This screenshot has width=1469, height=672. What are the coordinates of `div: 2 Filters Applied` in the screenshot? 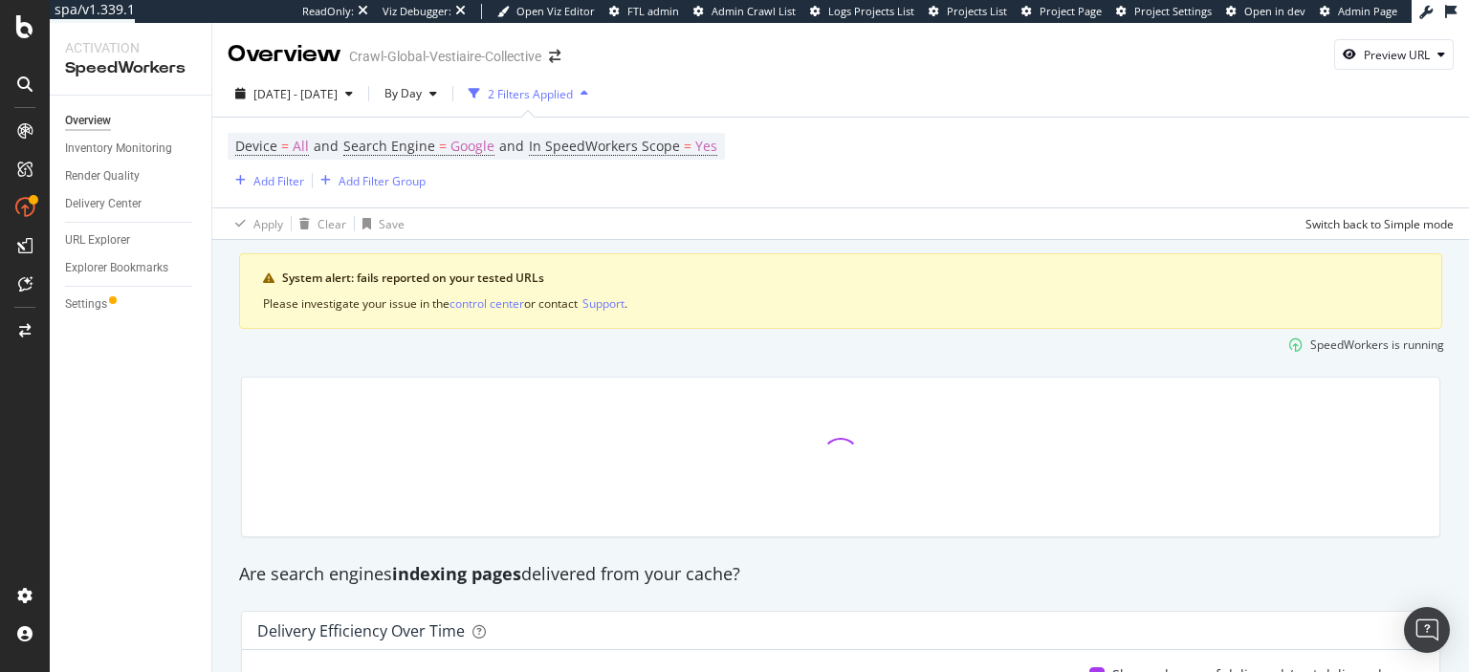 It's located at (530, 94).